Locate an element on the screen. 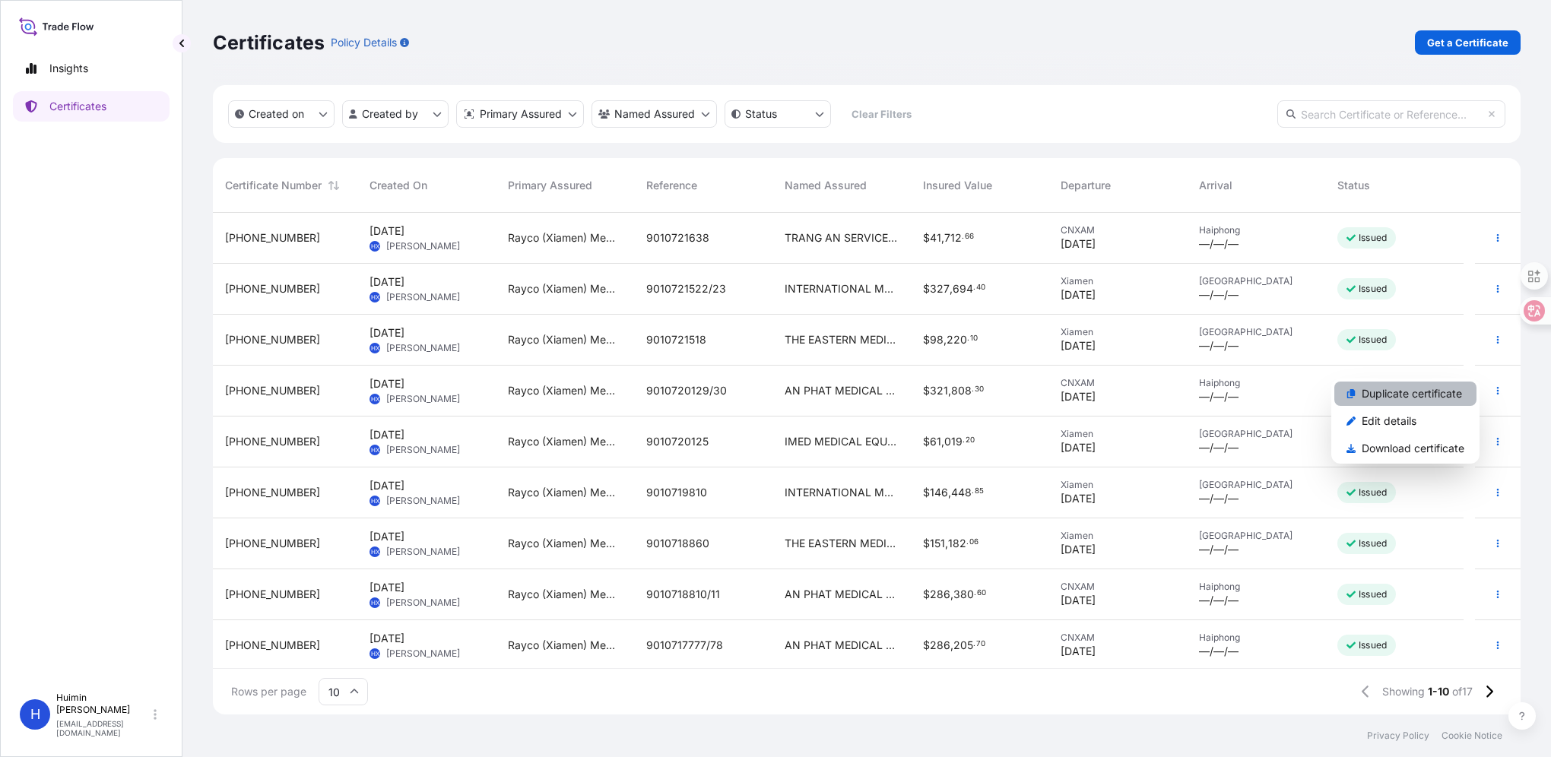 The image size is (1551, 757). p: Duplicate certificate is located at coordinates (1412, 394).